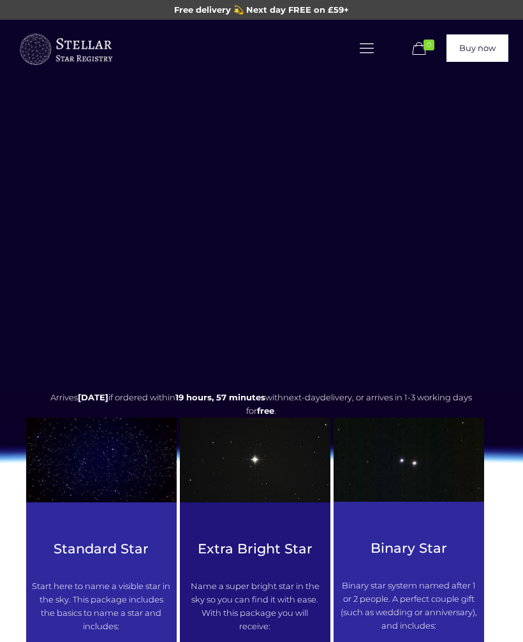  Describe the element at coordinates (255, 460) in the screenshot. I see `img: betelgeuse-star-987396640-afd328ff2f774d769c56ed59ca336eb4` at that location.